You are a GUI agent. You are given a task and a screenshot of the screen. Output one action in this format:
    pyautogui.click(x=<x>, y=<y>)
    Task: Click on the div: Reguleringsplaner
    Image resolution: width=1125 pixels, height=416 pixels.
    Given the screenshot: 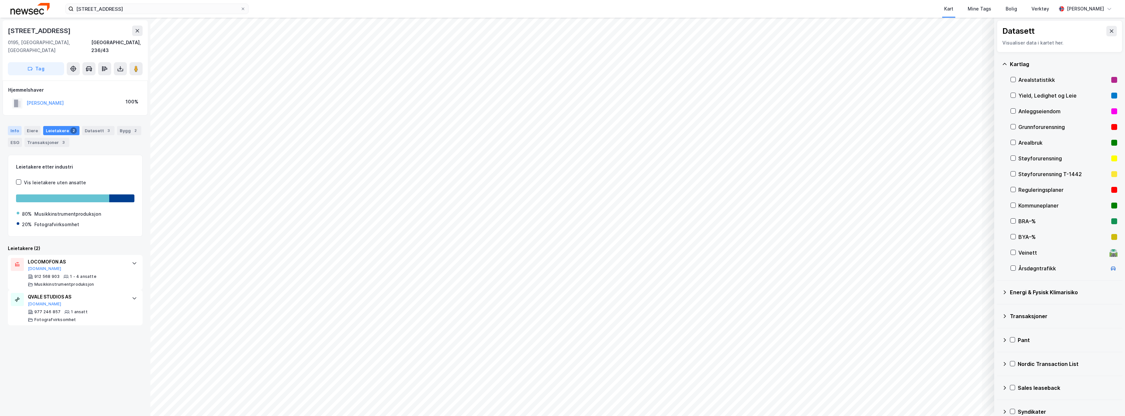 What is the action you would take?
    pyautogui.click(x=1064, y=190)
    